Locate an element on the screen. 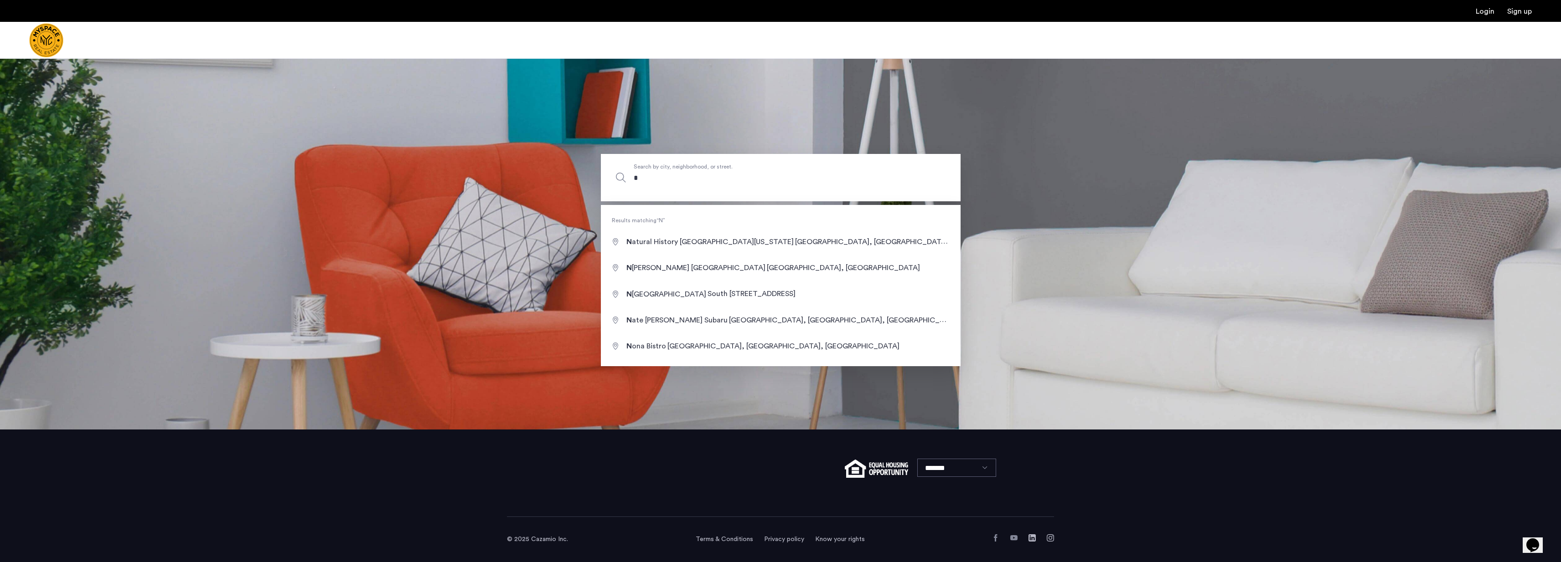 The image size is (1561, 562). select: Language select is located at coordinates (956, 468).